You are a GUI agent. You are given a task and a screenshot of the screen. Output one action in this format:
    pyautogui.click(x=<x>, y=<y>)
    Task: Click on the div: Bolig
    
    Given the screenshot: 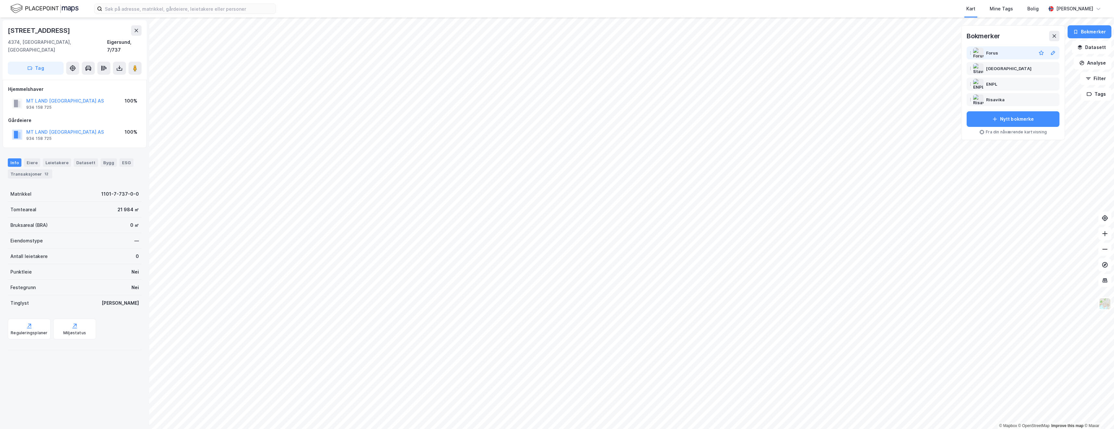 What is the action you would take?
    pyautogui.click(x=1033, y=9)
    